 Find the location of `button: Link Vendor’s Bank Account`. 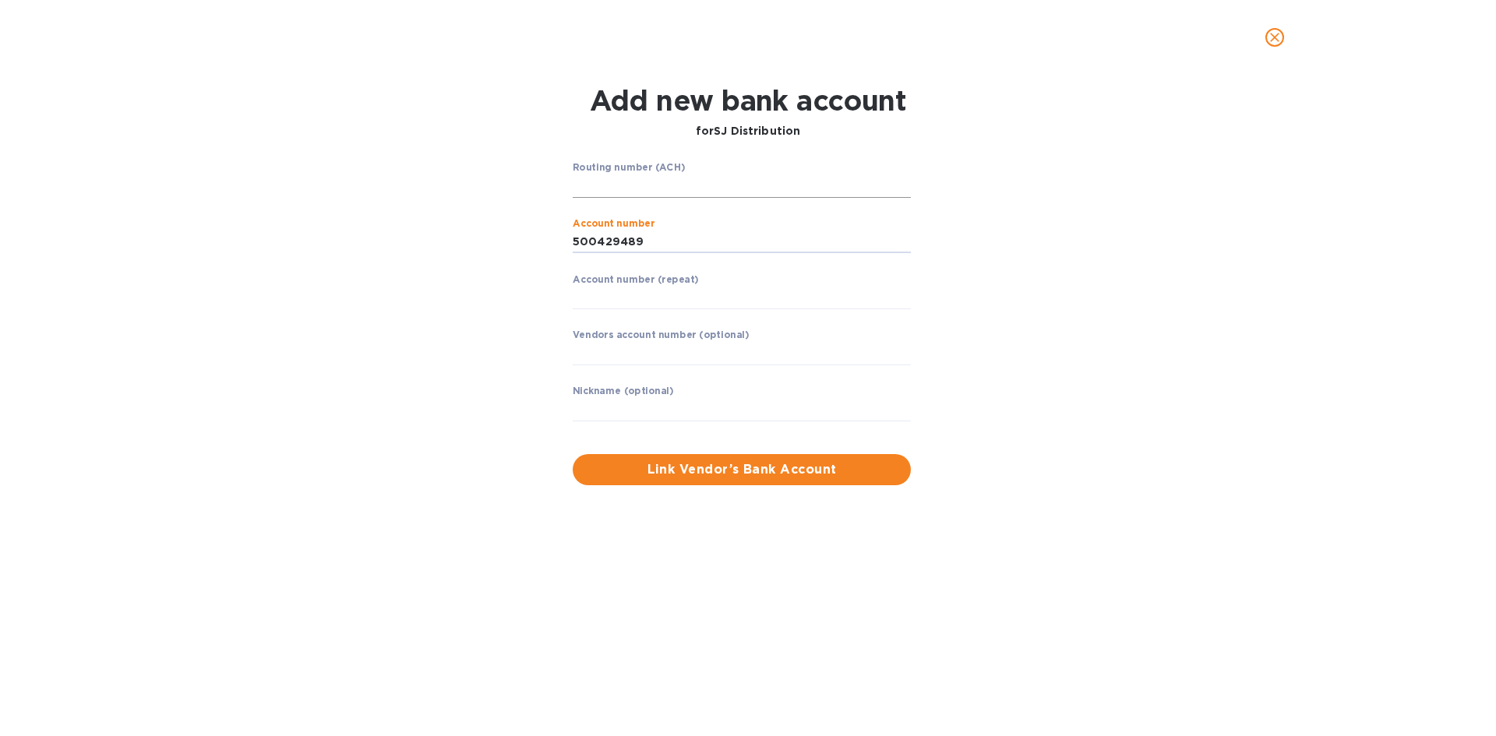

button: Link Vendor’s Bank Account is located at coordinates (742, 470).